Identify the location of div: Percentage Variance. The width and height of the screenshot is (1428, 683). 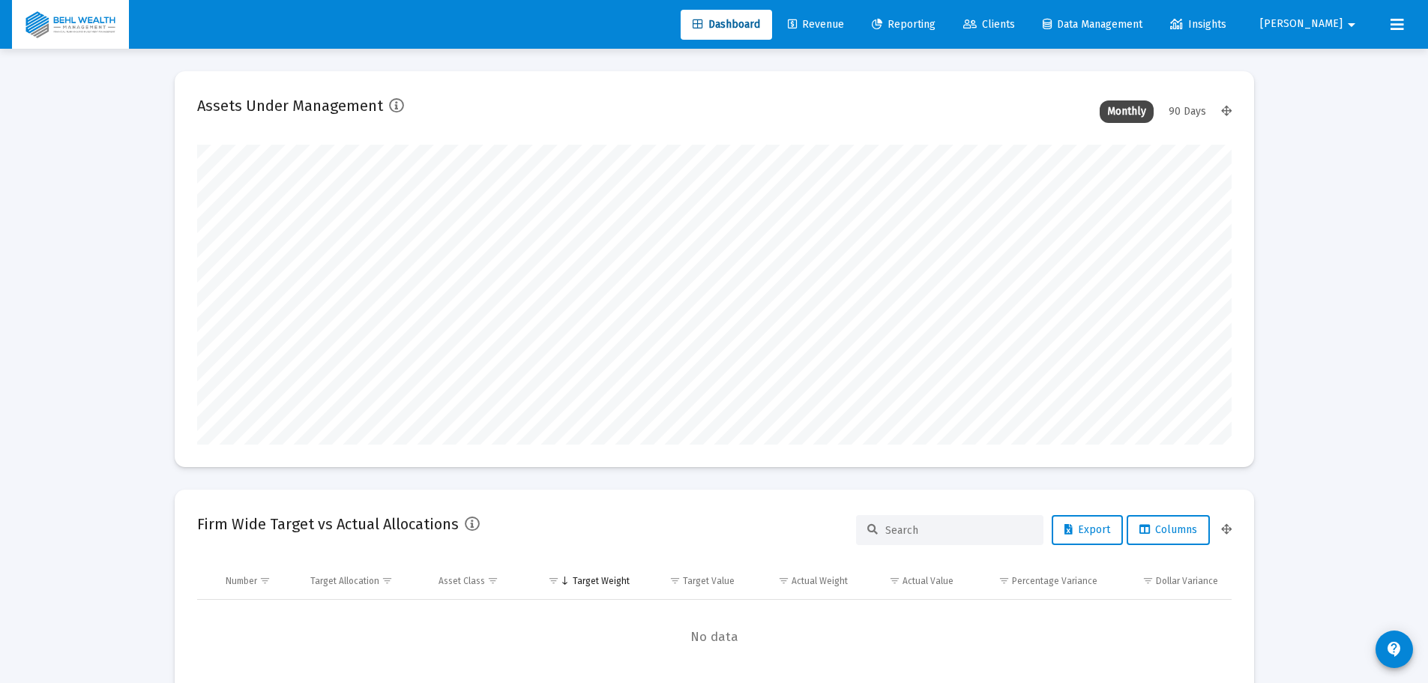
(1055, 581).